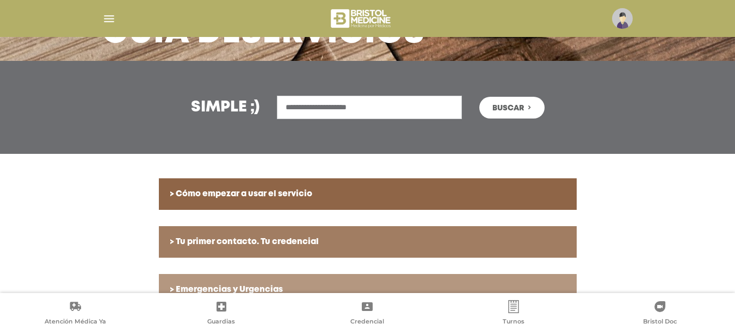 The height and width of the screenshot is (330, 735). I want to click on h6: > Cómo empezar a usar el servicio, so click(368, 194).